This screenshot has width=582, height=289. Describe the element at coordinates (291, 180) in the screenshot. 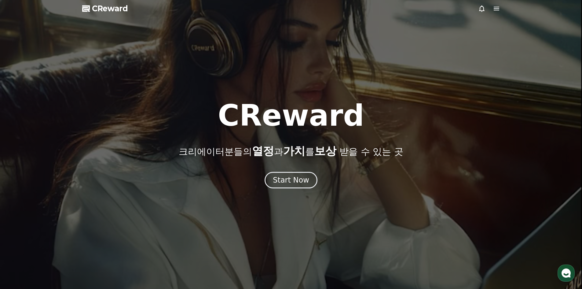

I see `button: Start Now` at that location.